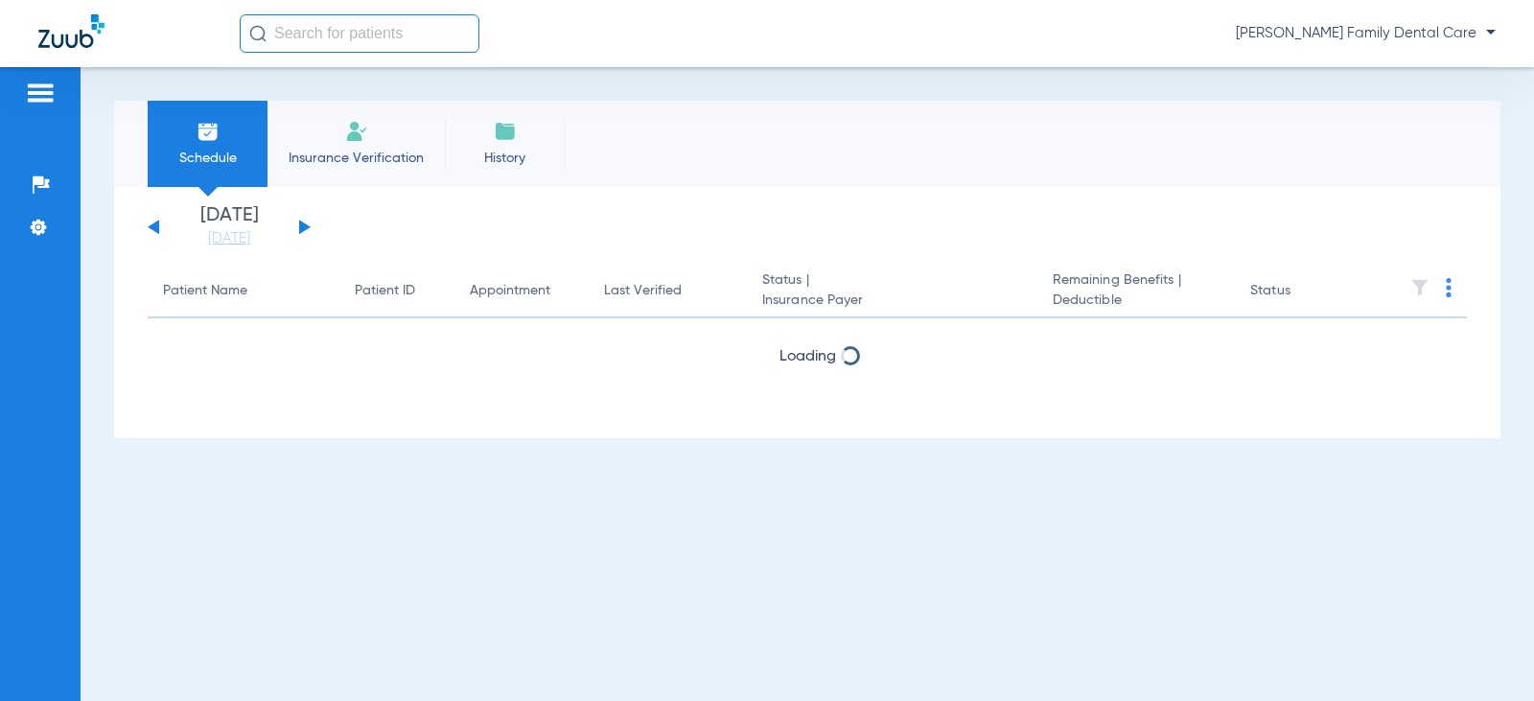 The width and height of the screenshot is (1534, 701). I want to click on th: Status |, so click(892, 291).